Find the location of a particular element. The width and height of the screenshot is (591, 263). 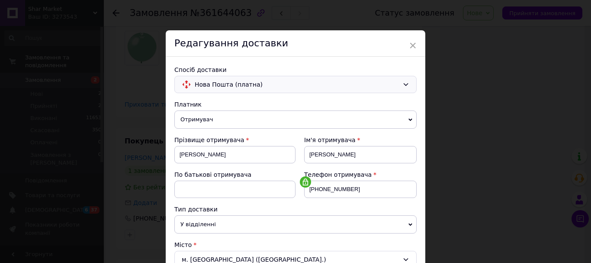

div: Редагування доставки is located at coordinates (296, 43).